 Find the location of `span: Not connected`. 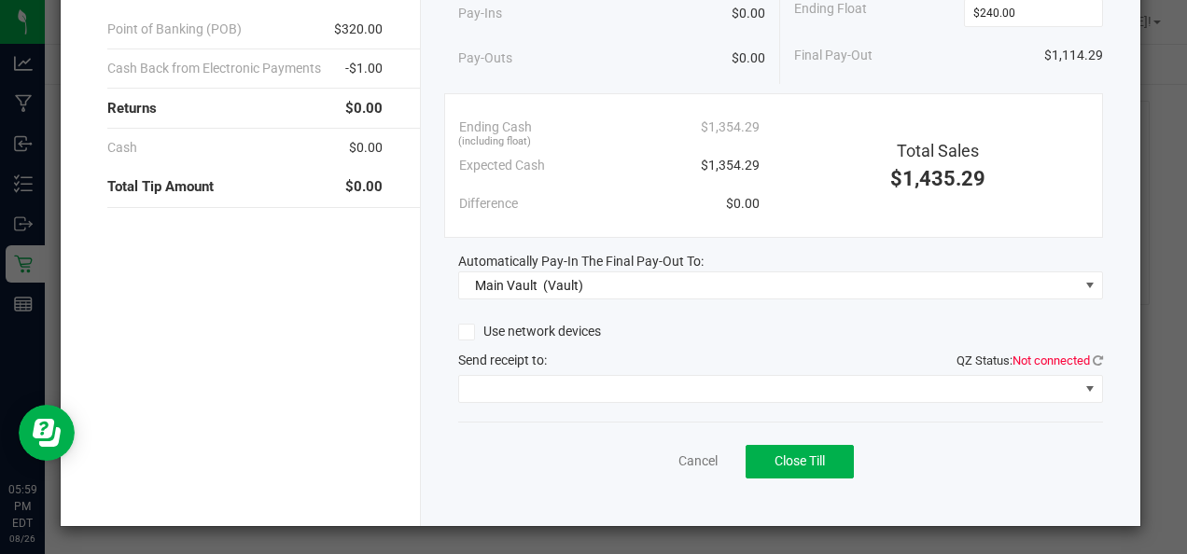

span: Not connected is located at coordinates (1050, 360).